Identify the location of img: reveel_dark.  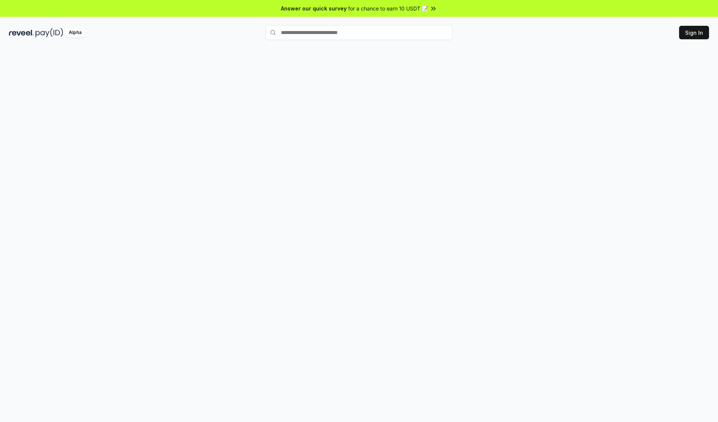
(21, 33).